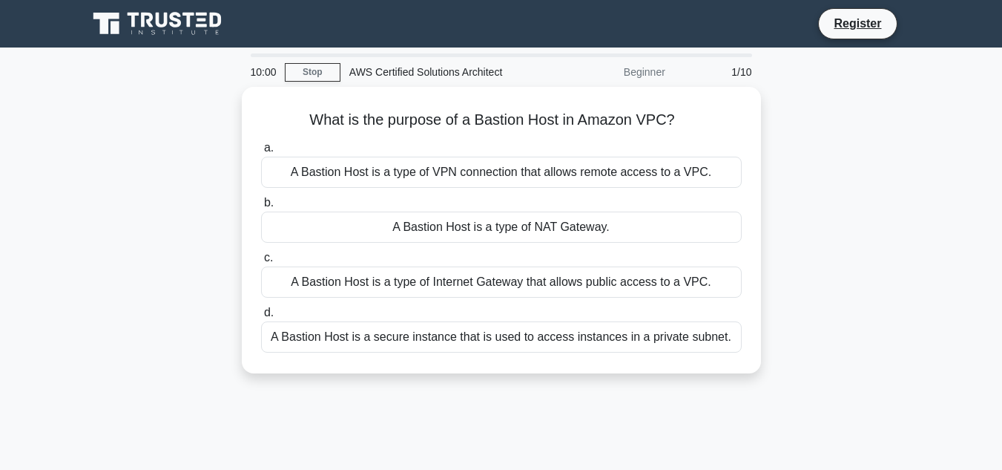 This screenshot has height=470, width=1002. I want to click on span: d., so click(269, 312).